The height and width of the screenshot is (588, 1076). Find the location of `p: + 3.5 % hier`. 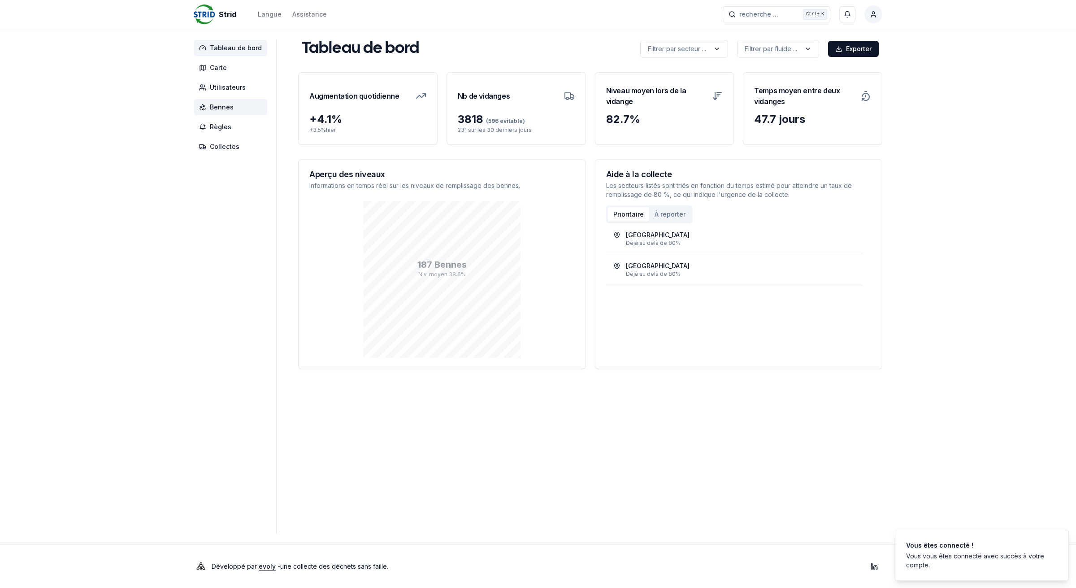

p: + 3.5 % hier is located at coordinates (368, 130).